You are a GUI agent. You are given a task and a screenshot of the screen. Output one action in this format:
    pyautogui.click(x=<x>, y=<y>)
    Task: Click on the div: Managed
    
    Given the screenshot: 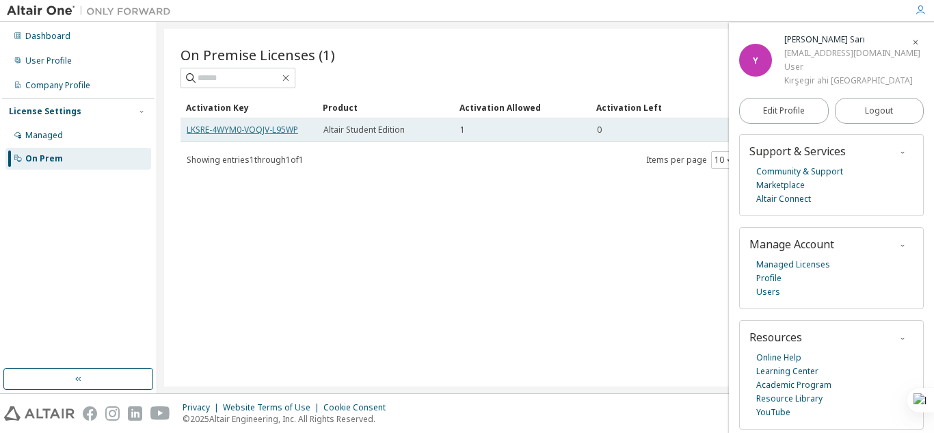 What is the action you would take?
    pyautogui.click(x=44, y=135)
    